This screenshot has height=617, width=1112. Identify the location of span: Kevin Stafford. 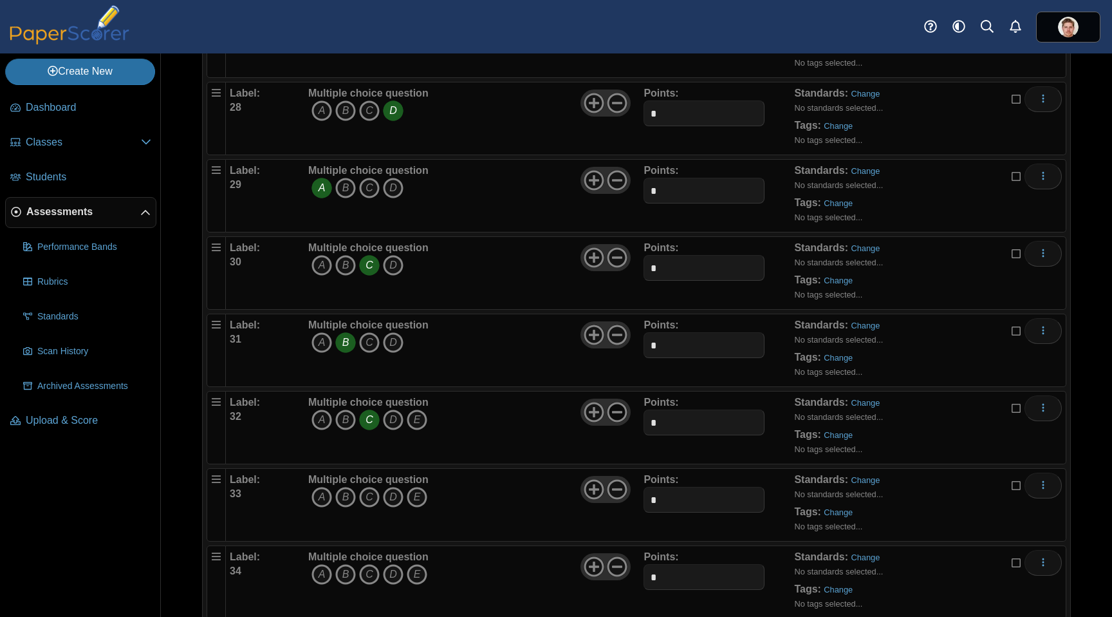
(1069, 27).